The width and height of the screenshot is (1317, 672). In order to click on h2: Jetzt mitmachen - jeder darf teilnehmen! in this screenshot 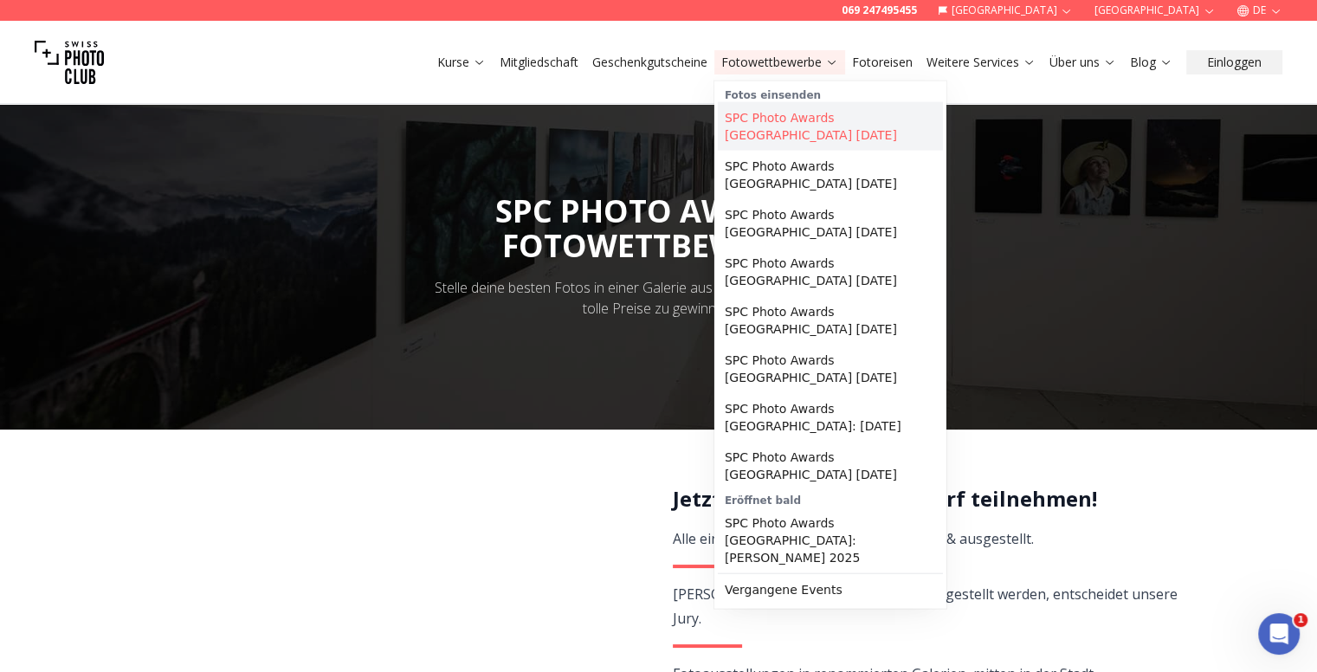, I will do `click(926, 499)`.